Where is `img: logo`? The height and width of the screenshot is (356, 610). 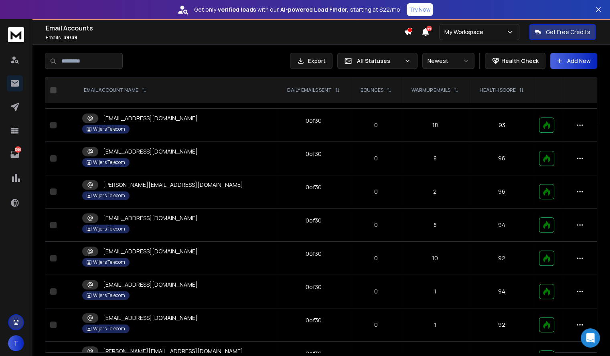 img: logo is located at coordinates (16, 34).